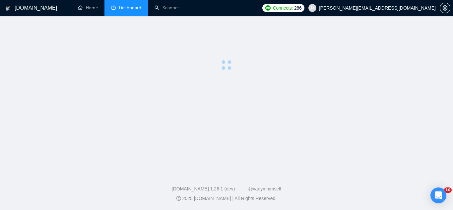 The width and height of the screenshot is (453, 210). Describe the element at coordinates (113, 8) in the screenshot. I see `span: dashboard` at that location.